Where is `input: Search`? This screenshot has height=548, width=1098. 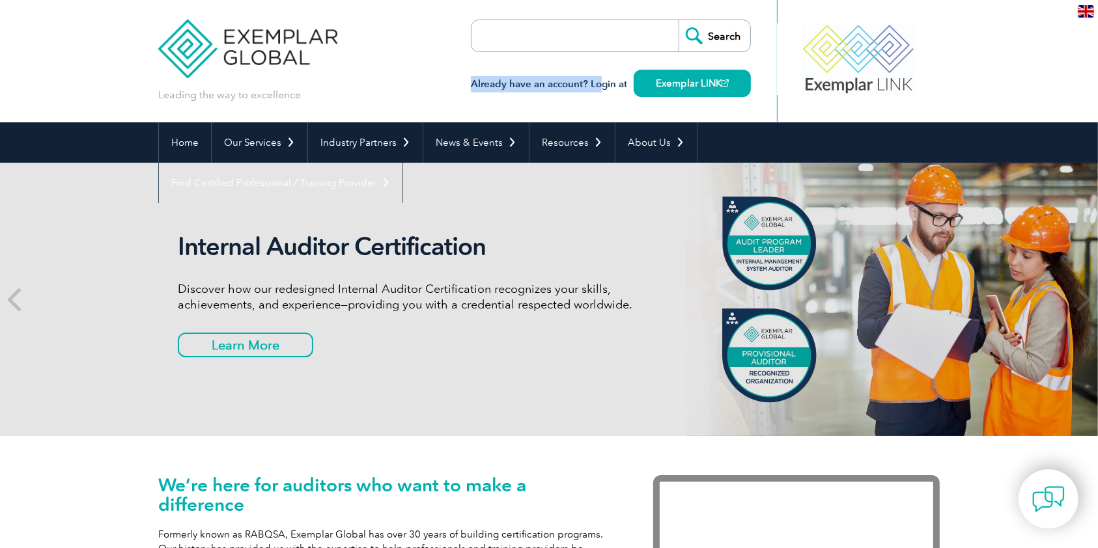 input: Search is located at coordinates (714, 36).